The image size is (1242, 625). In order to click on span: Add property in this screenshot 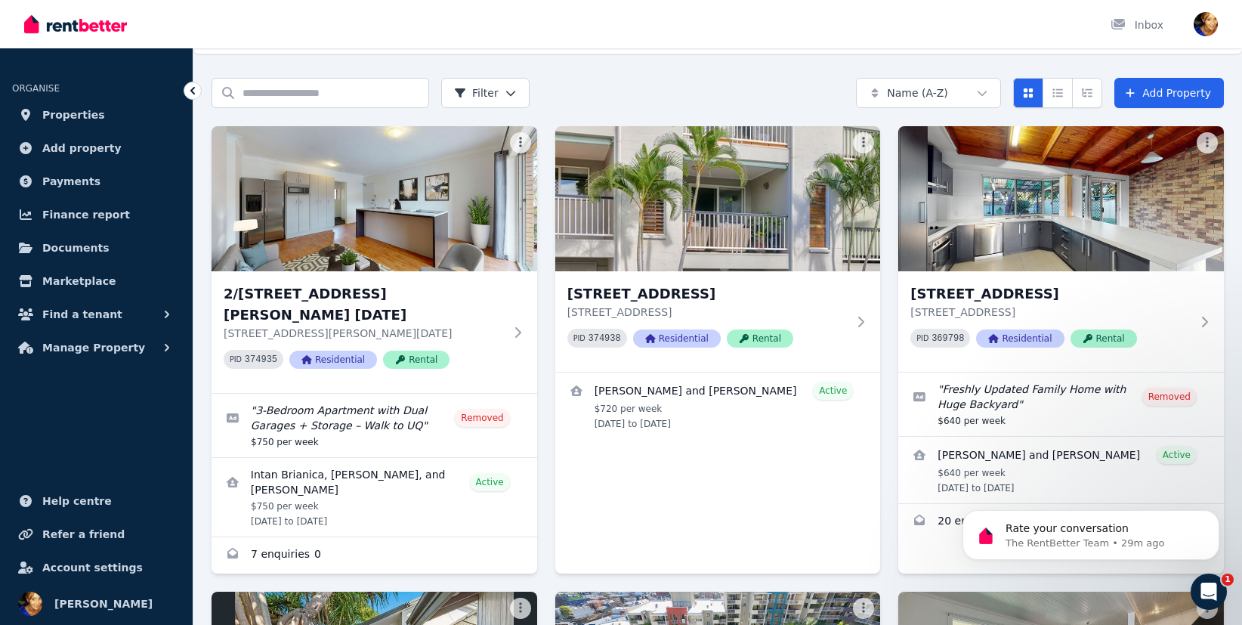, I will do `click(82, 148)`.